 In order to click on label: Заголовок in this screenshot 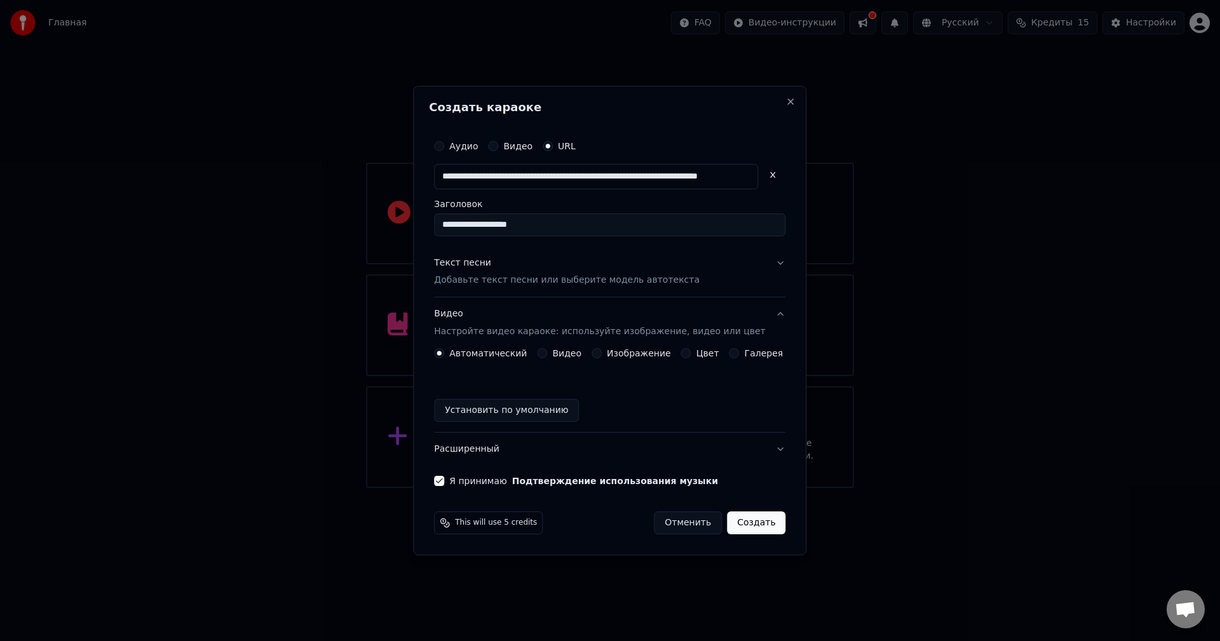, I will do `click(609, 204)`.